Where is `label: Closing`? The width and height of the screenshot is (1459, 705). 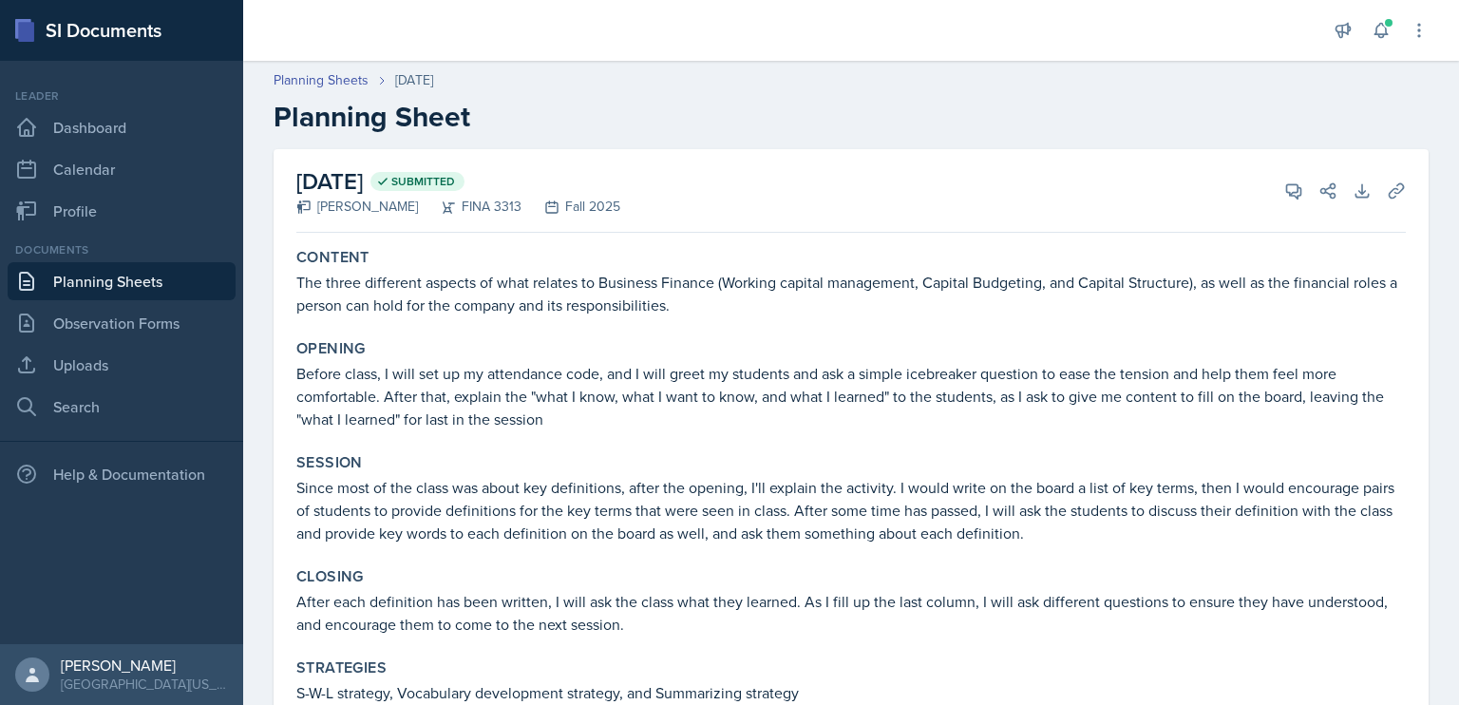 label: Closing is located at coordinates (330, 577).